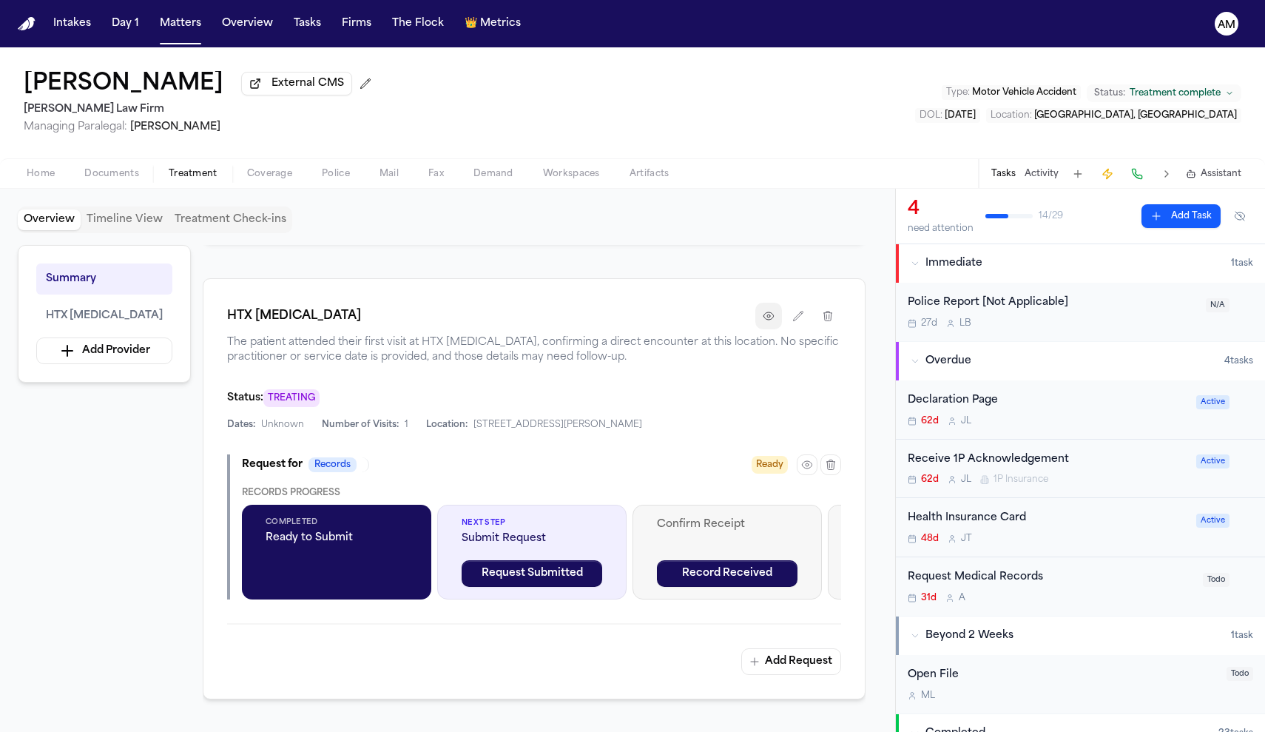 Image resolution: width=1265 pixels, height=732 pixels. What do you see at coordinates (1080, 527) in the screenshot?
I see `div: Open task: Health Insurance Card` at bounding box center [1080, 527].